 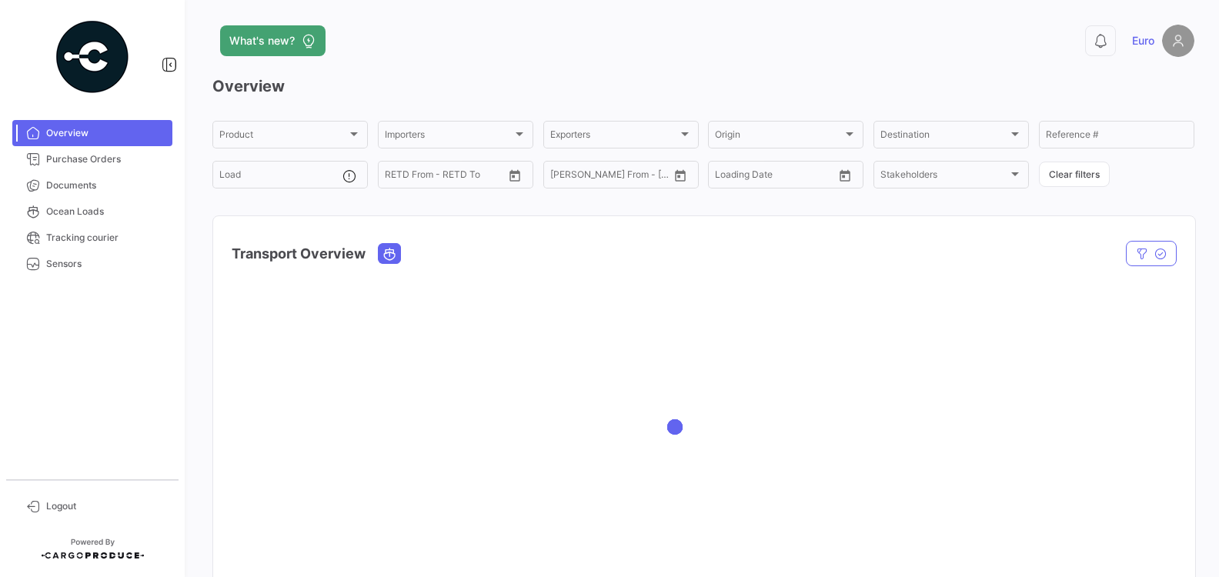 I want to click on img: powered-by.png, so click(x=92, y=57).